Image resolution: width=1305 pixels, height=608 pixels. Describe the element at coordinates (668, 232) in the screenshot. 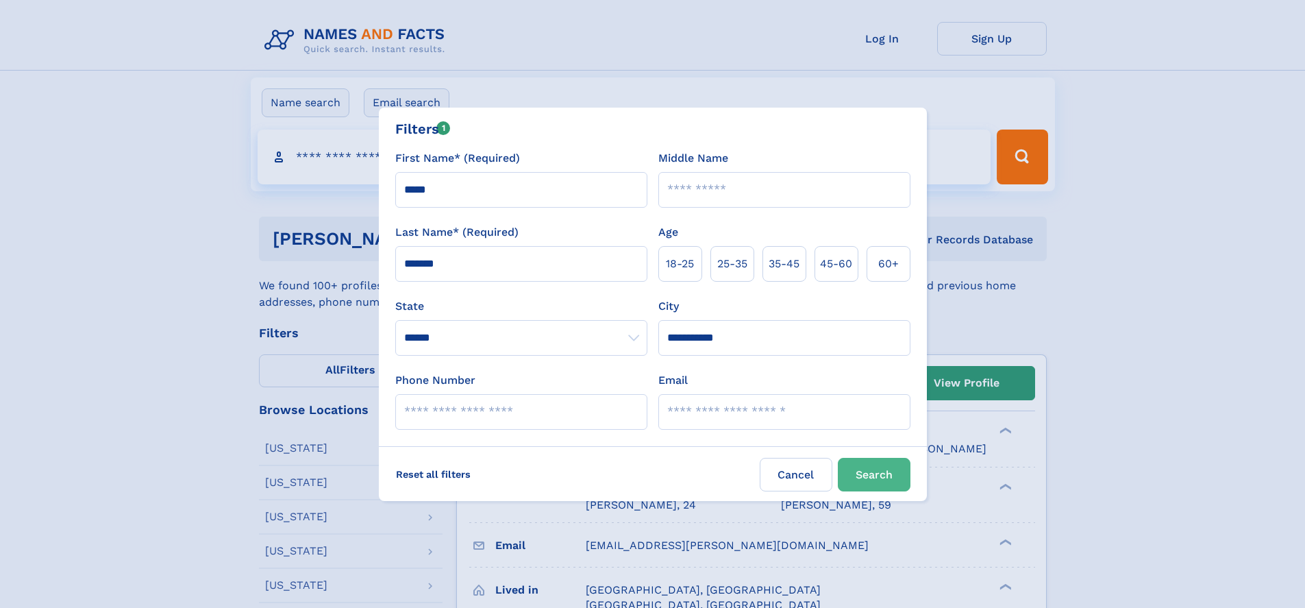

I see `label: Age` at that location.